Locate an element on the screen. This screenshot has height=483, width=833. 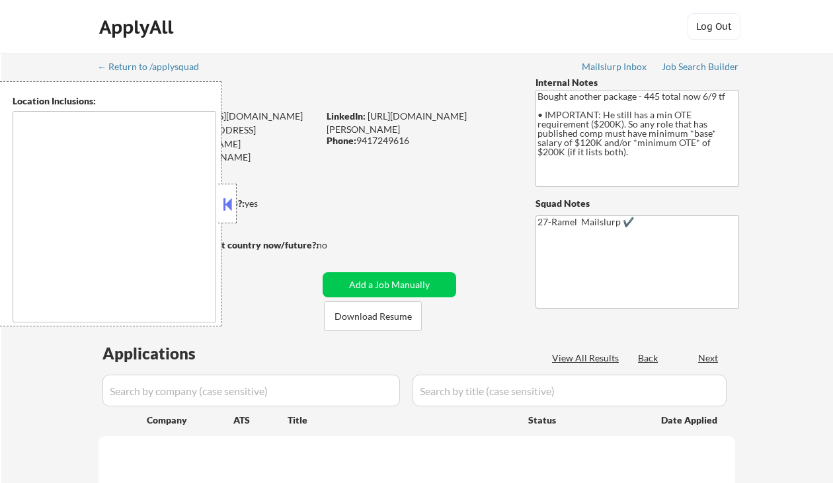
div: Location Inclusions: is located at coordinates (114, 101).